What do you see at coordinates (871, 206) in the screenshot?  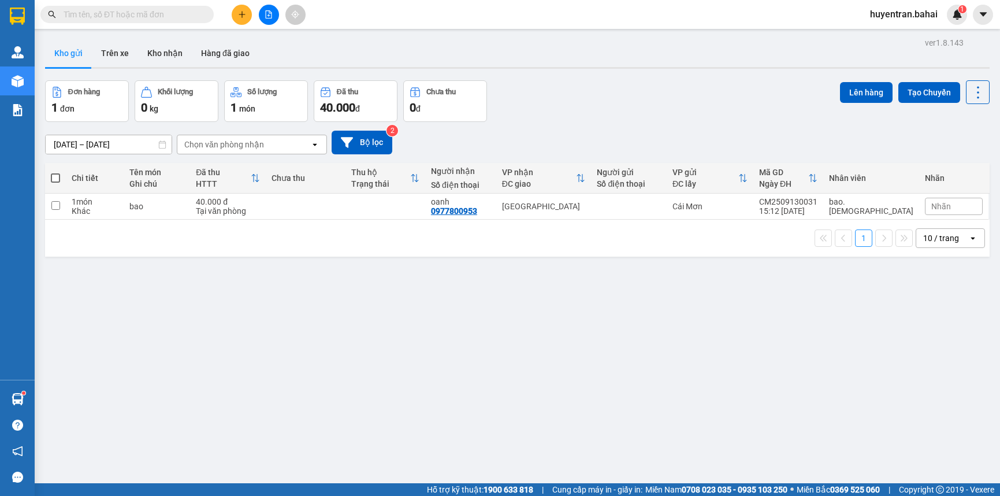 I see `div: bao.bahai` at bounding box center [871, 206].